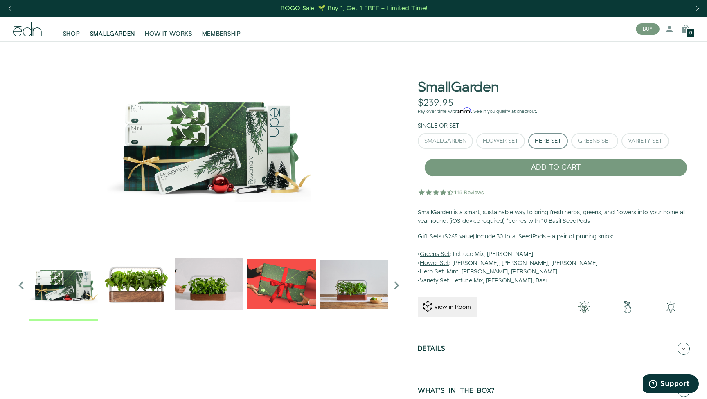 The image size is (707, 399). Describe the element at coordinates (354, 284) in the screenshot. I see `img: edn-smallgarden-mixed-herbs-table-product-2000px_1024x.jpg` at that location.